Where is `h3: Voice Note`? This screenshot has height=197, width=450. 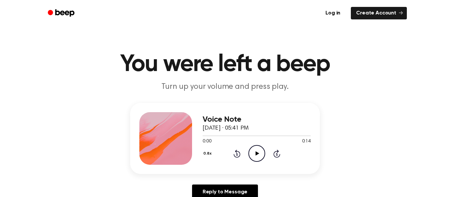
h3: Voice Note is located at coordinates (257, 120).